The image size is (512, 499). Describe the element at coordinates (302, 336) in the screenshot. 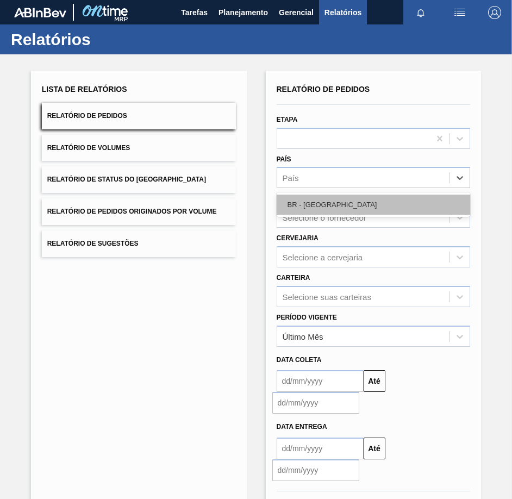

I see `div: Último Mês` at that location.